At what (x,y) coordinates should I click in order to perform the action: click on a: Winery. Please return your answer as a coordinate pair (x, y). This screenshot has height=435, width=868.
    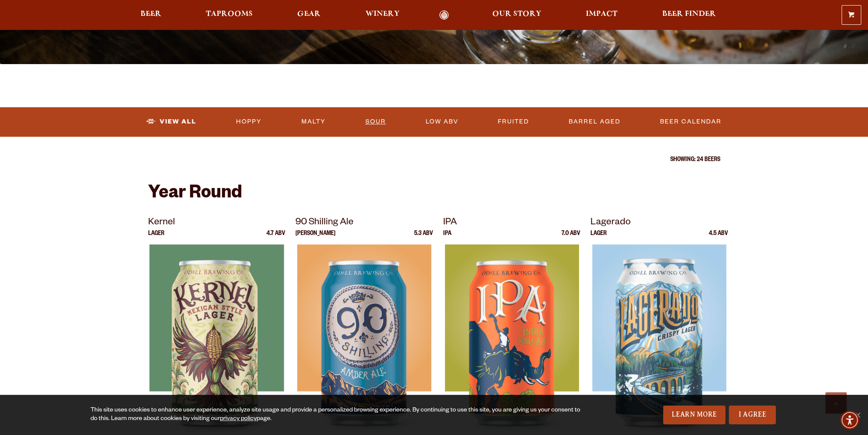
    Looking at the image, I should click on (383, 15).